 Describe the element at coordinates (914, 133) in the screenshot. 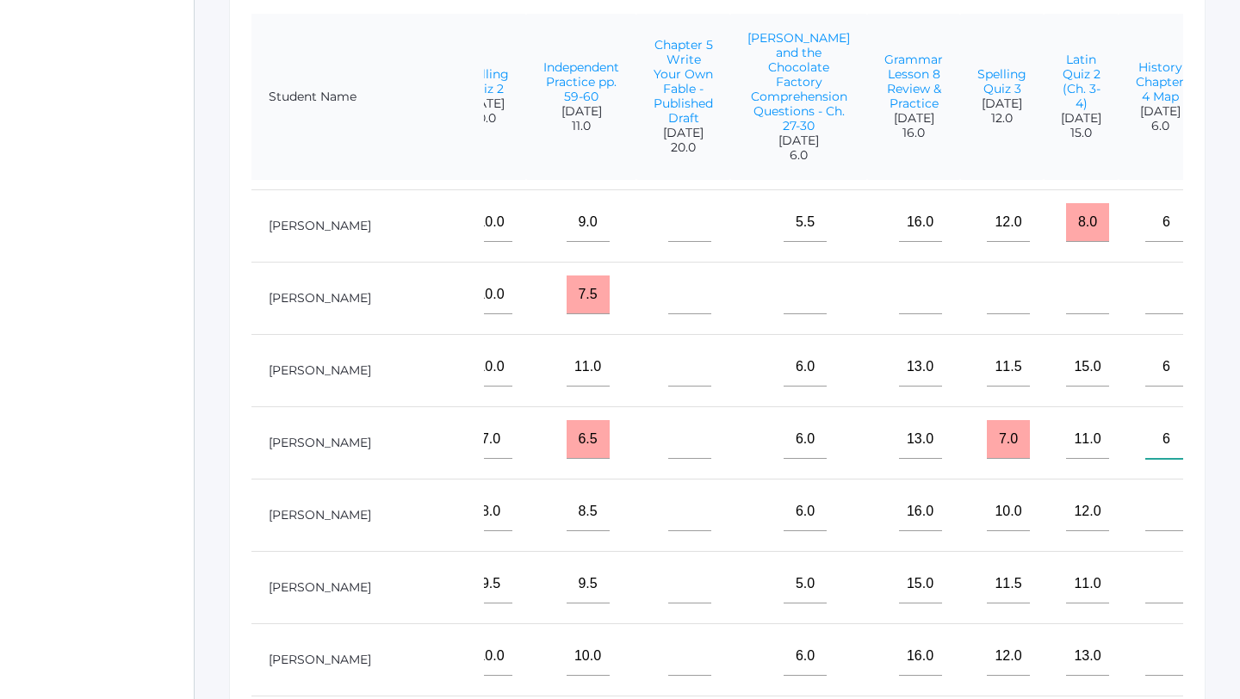

I see `span: 16.0` at that location.